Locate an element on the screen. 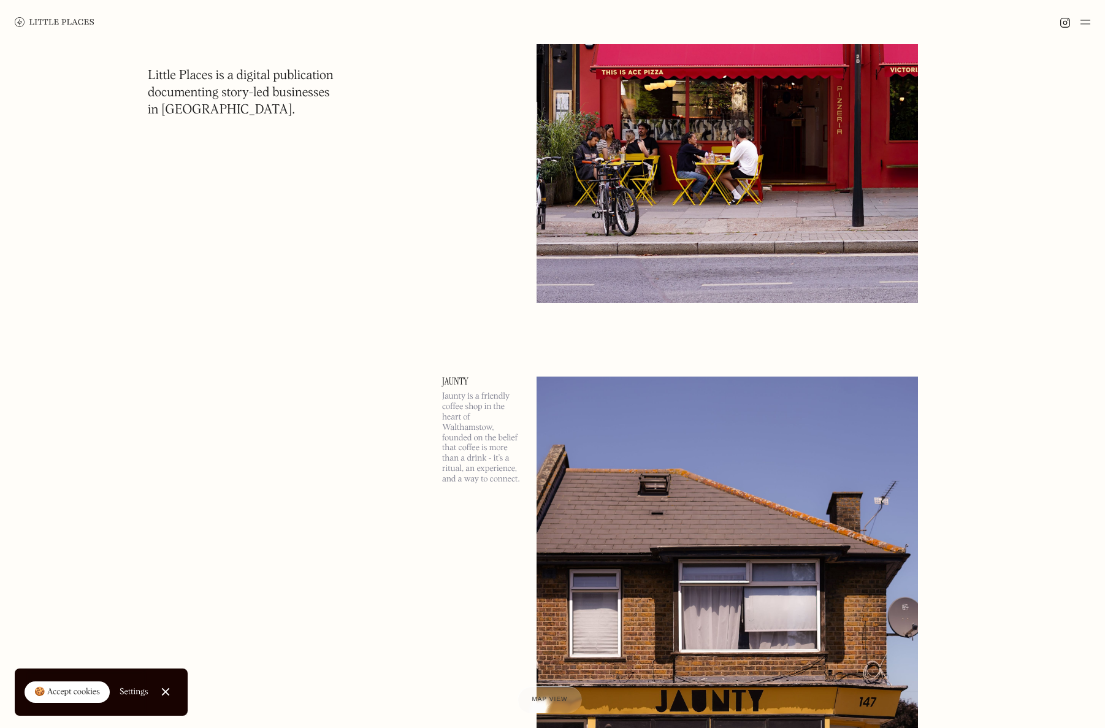  a: Close Cookie Popup is located at coordinates (166, 692).